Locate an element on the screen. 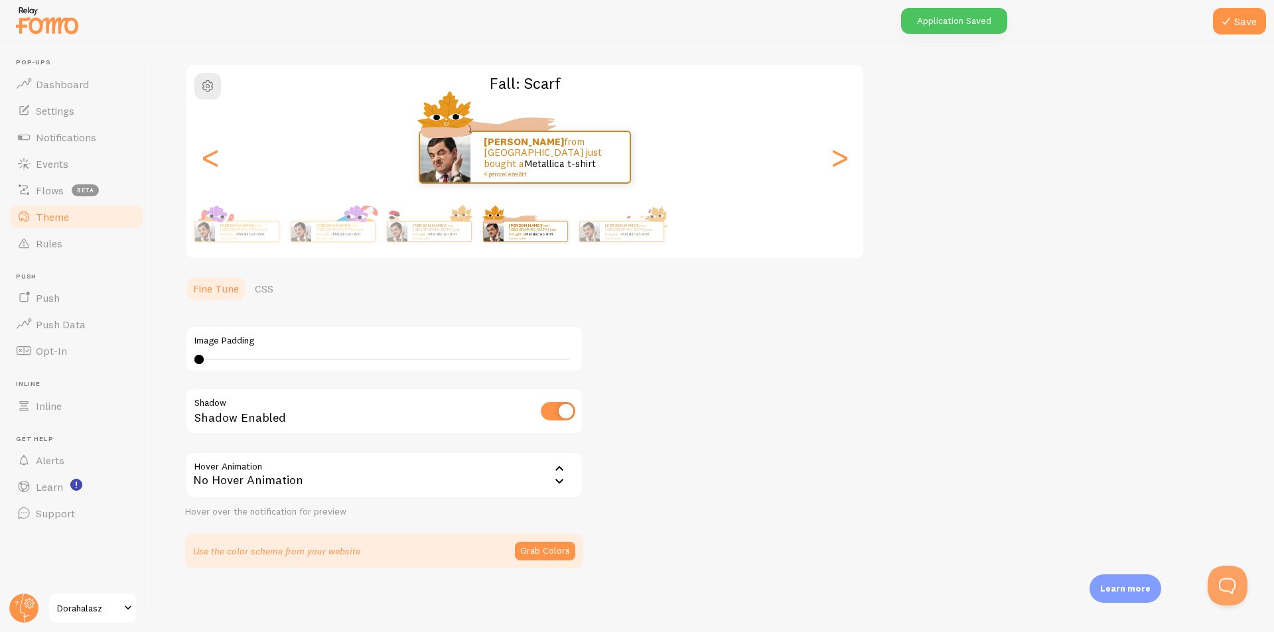 This screenshot has height=632, width=1274. a: Support is located at coordinates (76, 513).